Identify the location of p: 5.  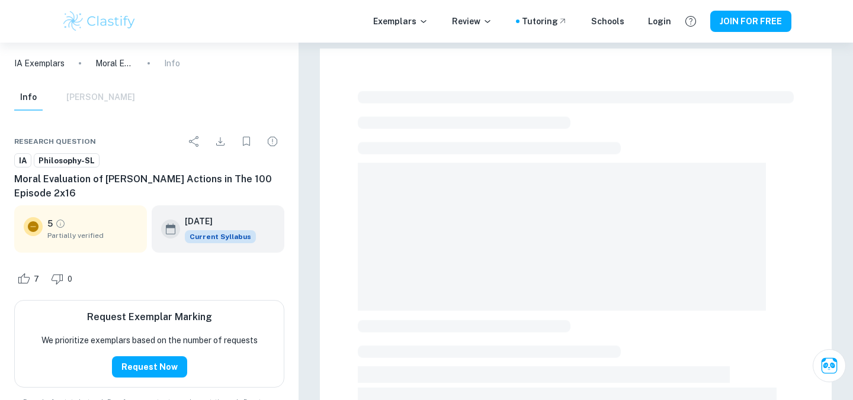
(50, 224).